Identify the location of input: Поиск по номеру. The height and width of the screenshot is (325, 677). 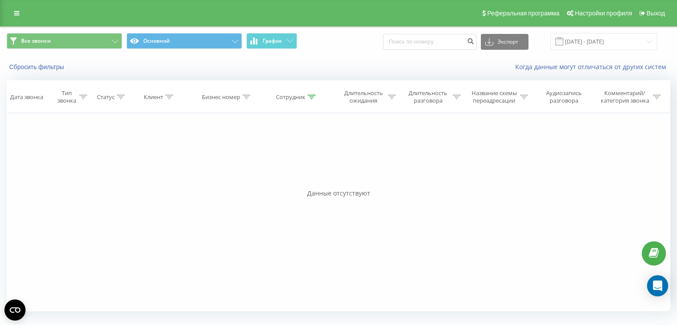
(430, 42).